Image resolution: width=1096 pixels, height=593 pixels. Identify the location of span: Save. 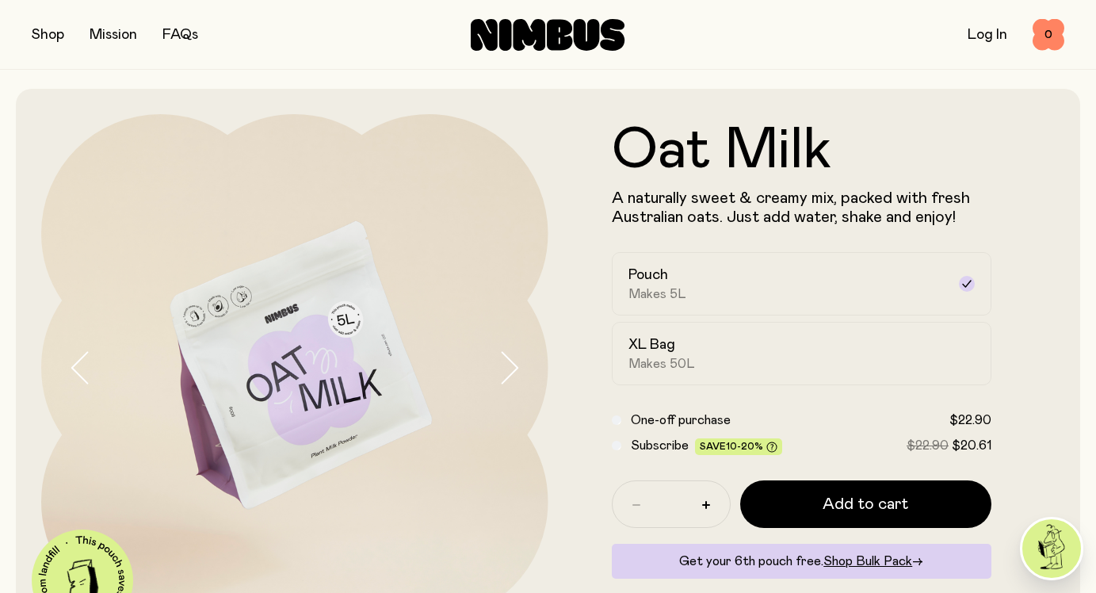
(739, 447).